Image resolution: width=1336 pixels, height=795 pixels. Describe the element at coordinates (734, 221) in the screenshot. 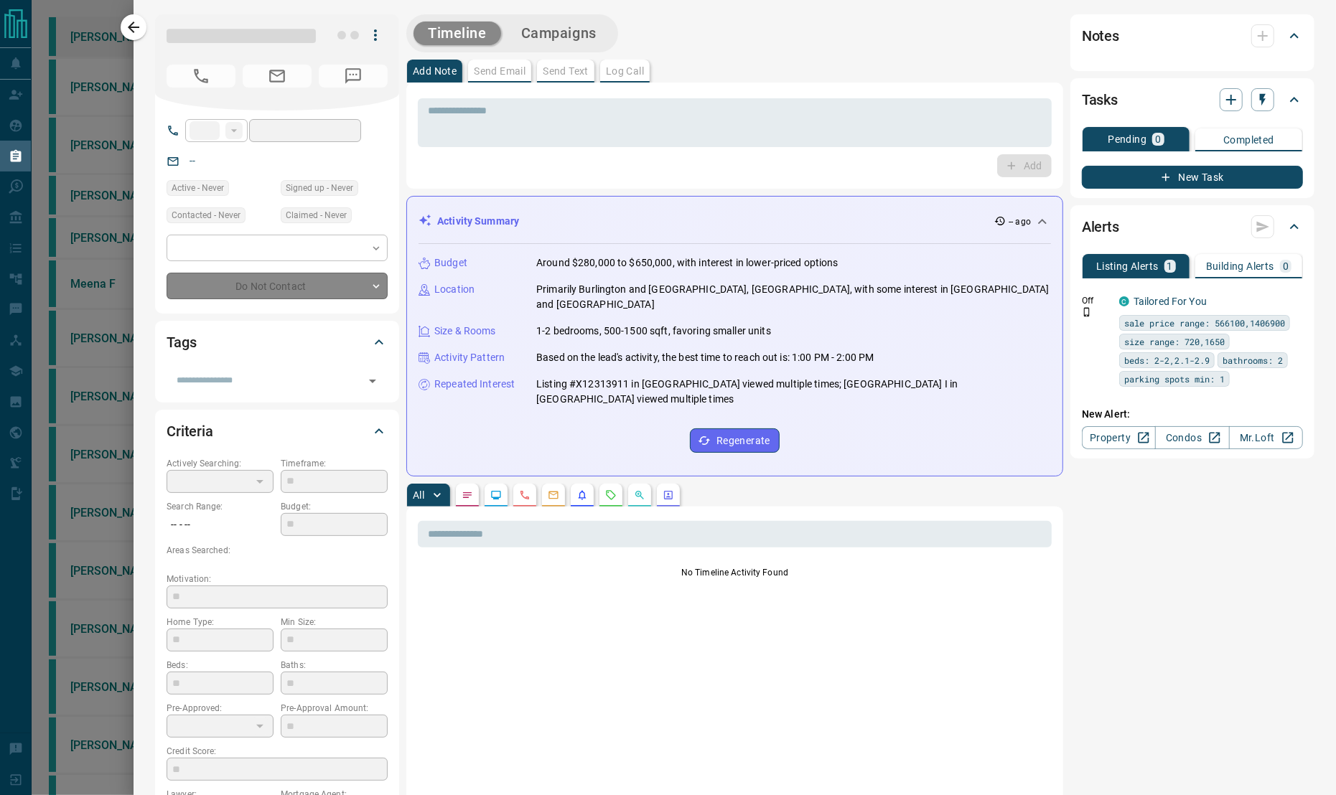

I see `div: Activity Summary-- ago` at that location.